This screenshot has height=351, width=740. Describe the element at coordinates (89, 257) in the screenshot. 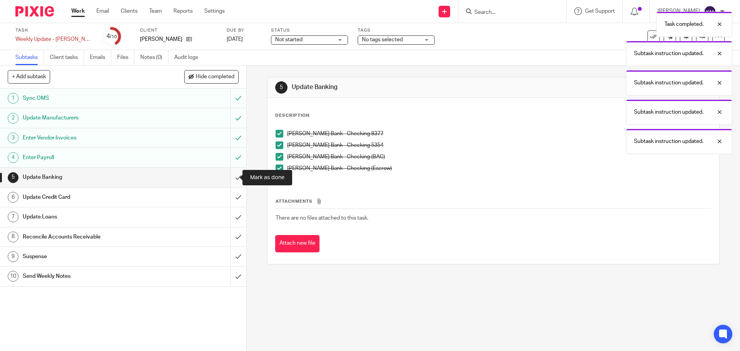

I see `h1: Suspense` at that location.